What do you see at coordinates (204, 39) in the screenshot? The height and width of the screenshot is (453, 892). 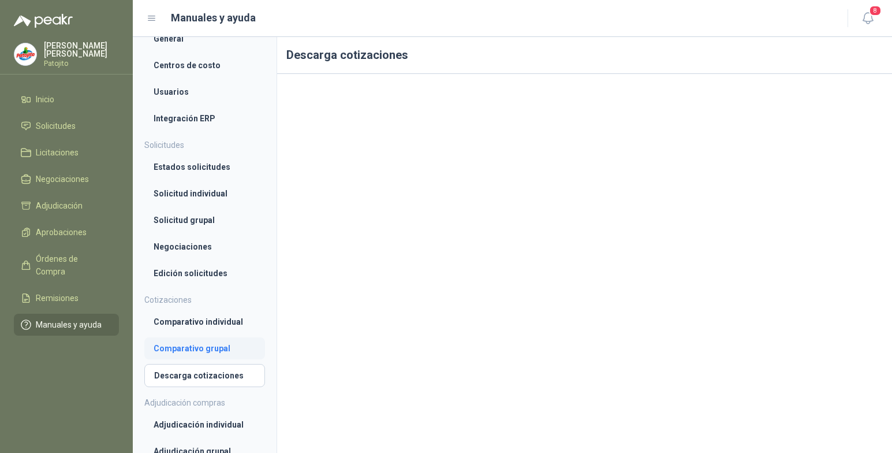 I see `li: General` at bounding box center [204, 39].